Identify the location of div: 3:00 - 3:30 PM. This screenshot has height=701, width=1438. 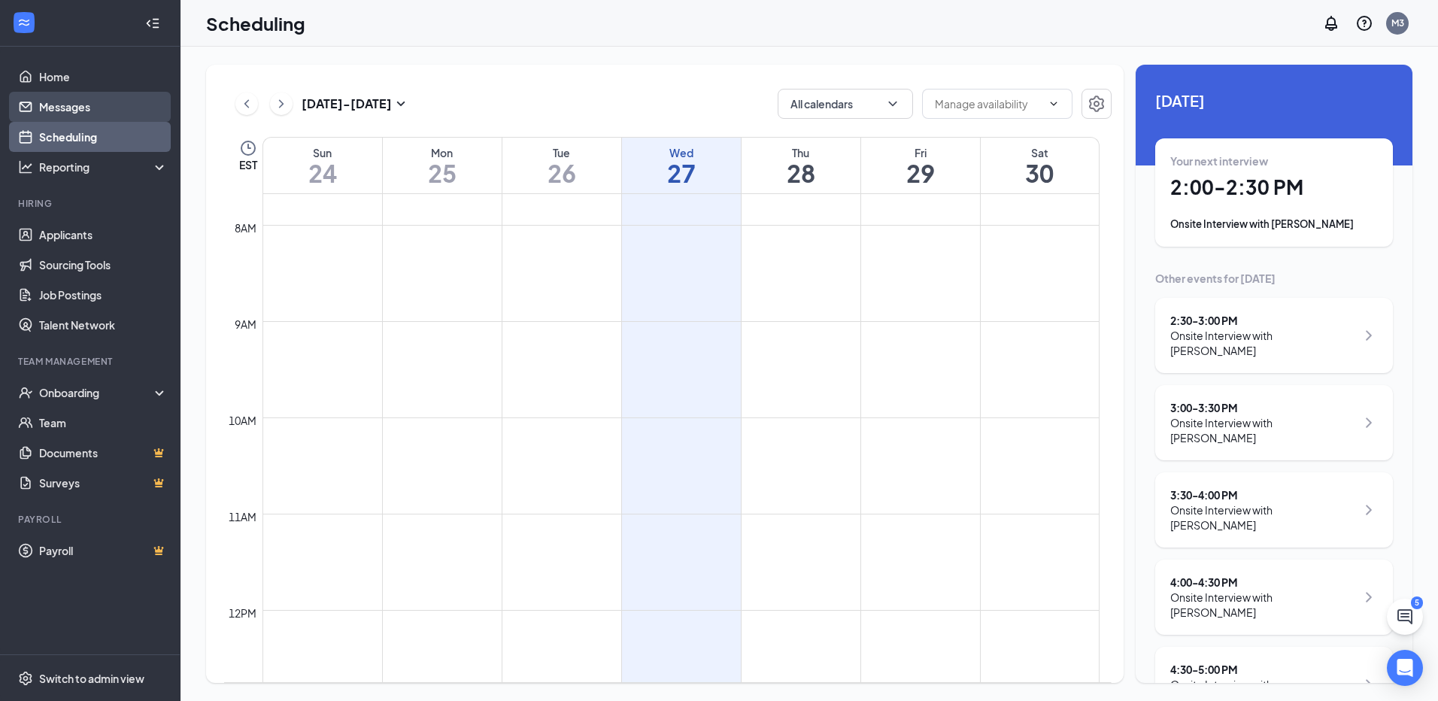
(1263, 408).